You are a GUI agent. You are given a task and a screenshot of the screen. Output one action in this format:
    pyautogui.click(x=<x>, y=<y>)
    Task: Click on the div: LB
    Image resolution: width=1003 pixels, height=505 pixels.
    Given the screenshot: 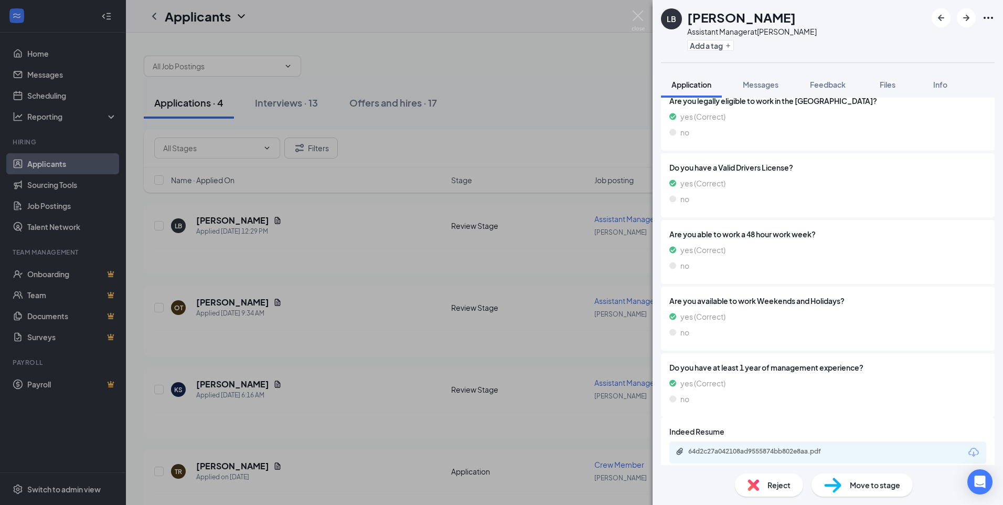 What is the action you would take?
    pyautogui.click(x=671, y=19)
    